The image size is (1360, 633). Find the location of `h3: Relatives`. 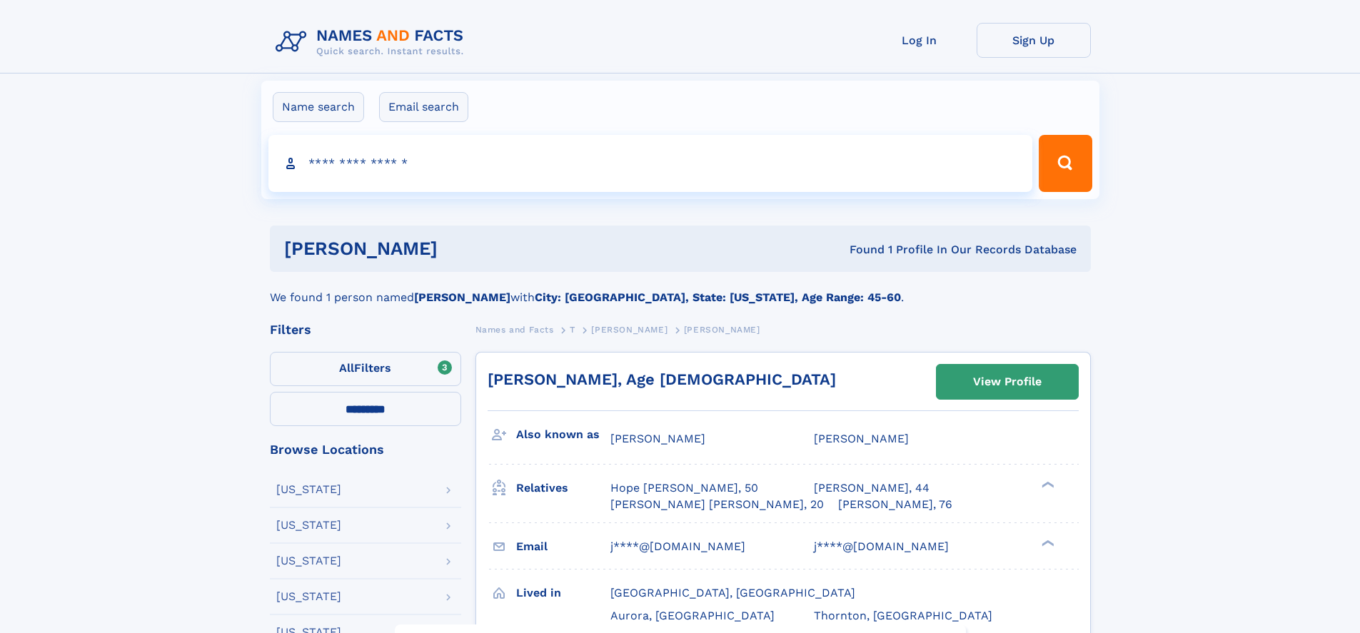

h3: Relatives is located at coordinates (563, 488).